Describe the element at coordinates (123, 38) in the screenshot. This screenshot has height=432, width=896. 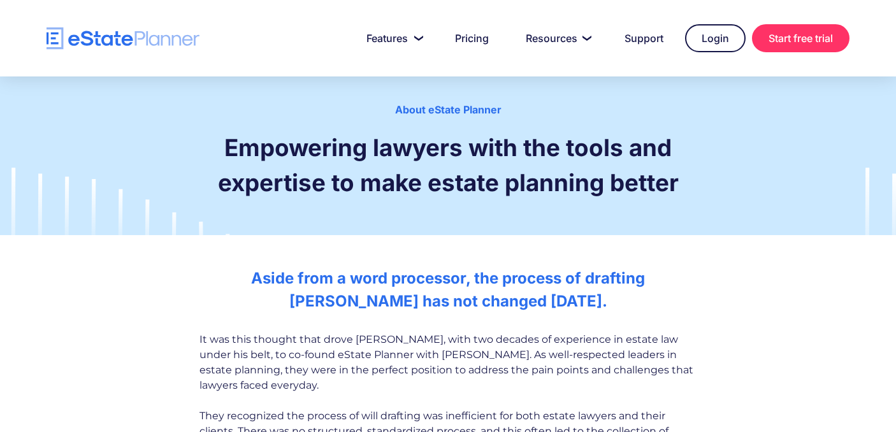
I see `a: home` at that location.